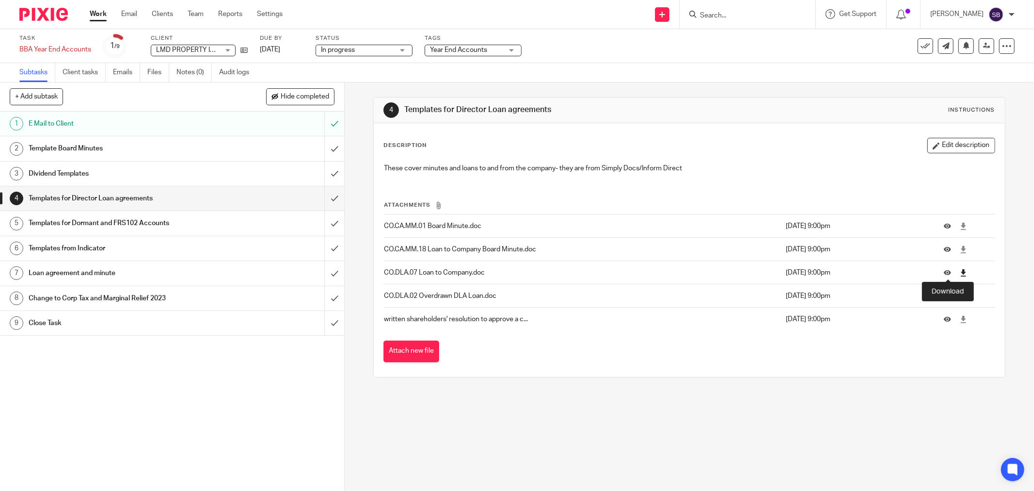 The height and width of the screenshot is (491, 1034). Describe the element at coordinates (158, 72) in the screenshot. I see `a: Files` at that location.